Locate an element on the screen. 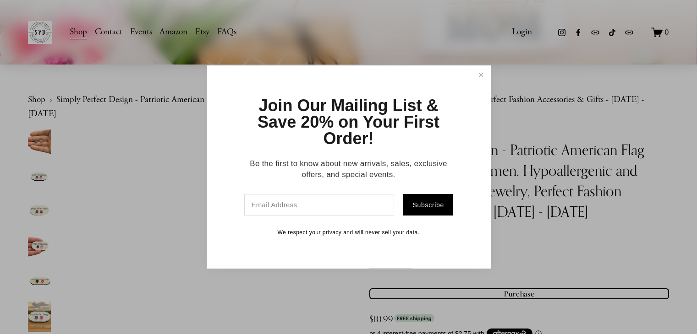 The width and height of the screenshot is (697, 334). h1: Join Our Mailing List & Save 20% on Your First Order! is located at coordinates (349, 122).